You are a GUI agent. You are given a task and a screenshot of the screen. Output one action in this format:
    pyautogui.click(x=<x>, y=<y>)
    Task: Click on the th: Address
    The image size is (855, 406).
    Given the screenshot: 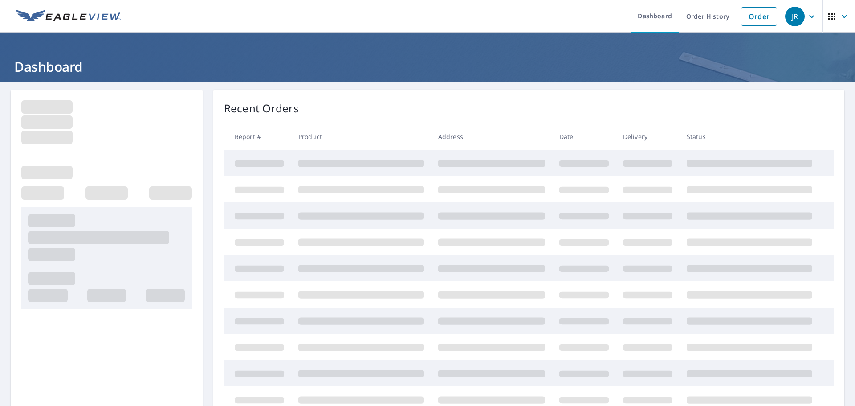 What is the action you would take?
    pyautogui.click(x=491, y=136)
    